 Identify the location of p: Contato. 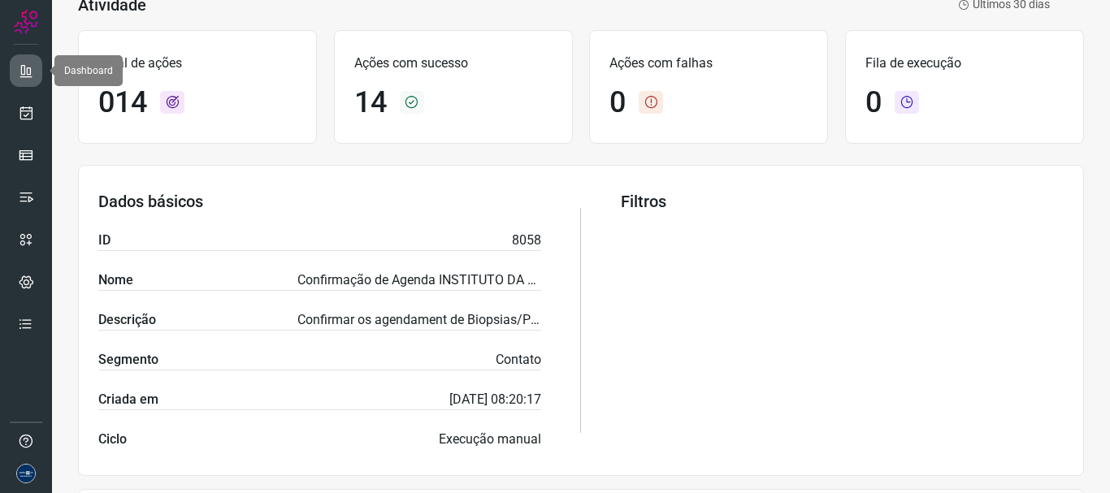
(518, 360).